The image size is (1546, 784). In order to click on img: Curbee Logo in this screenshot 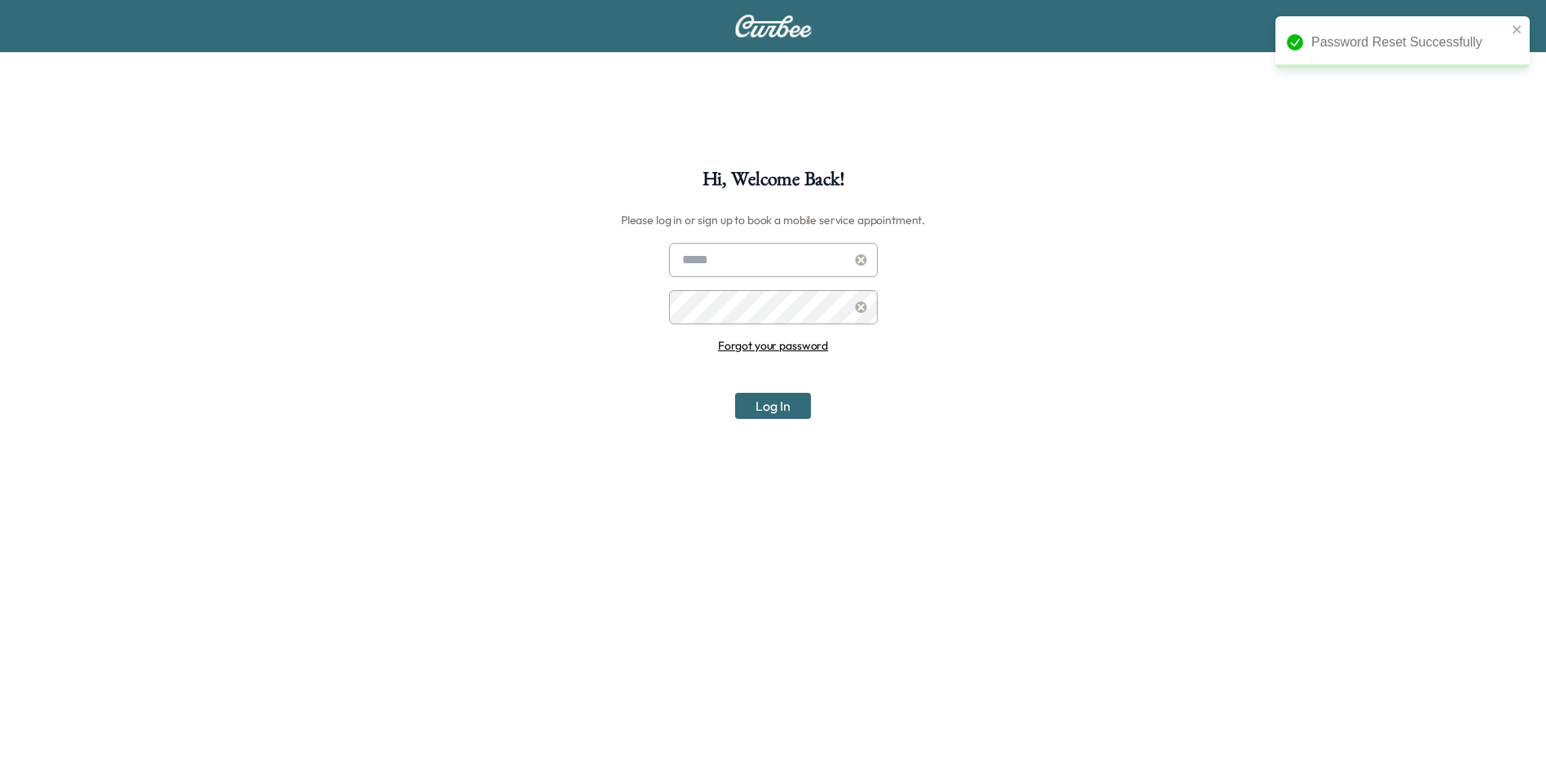, I will do `click(773, 26)`.